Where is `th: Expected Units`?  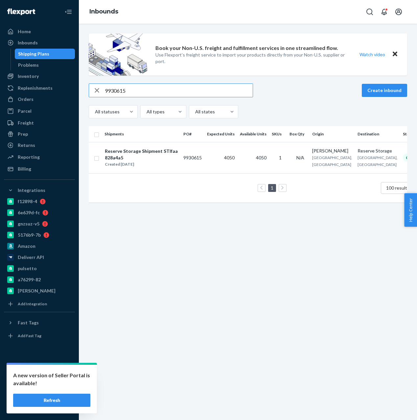 th: Expected Units is located at coordinates (221, 134).